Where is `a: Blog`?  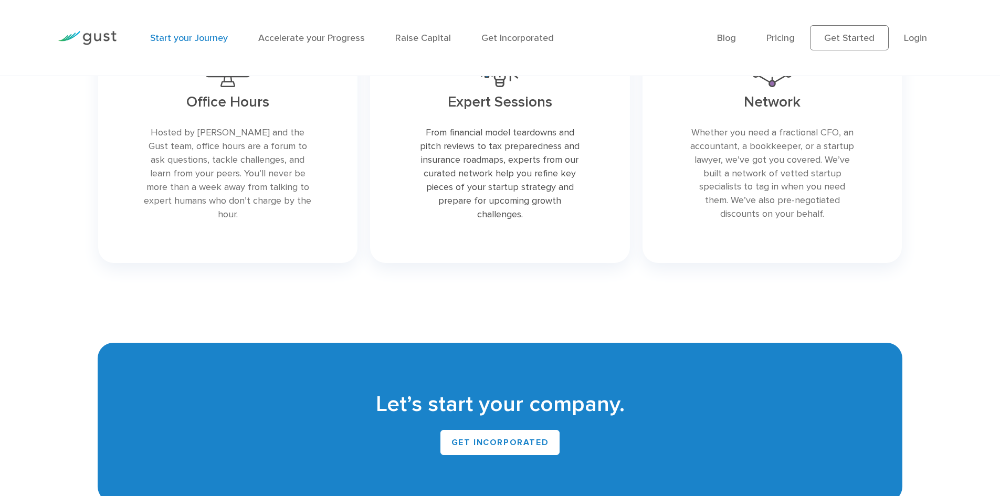
a: Blog is located at coordinates (726, 38).